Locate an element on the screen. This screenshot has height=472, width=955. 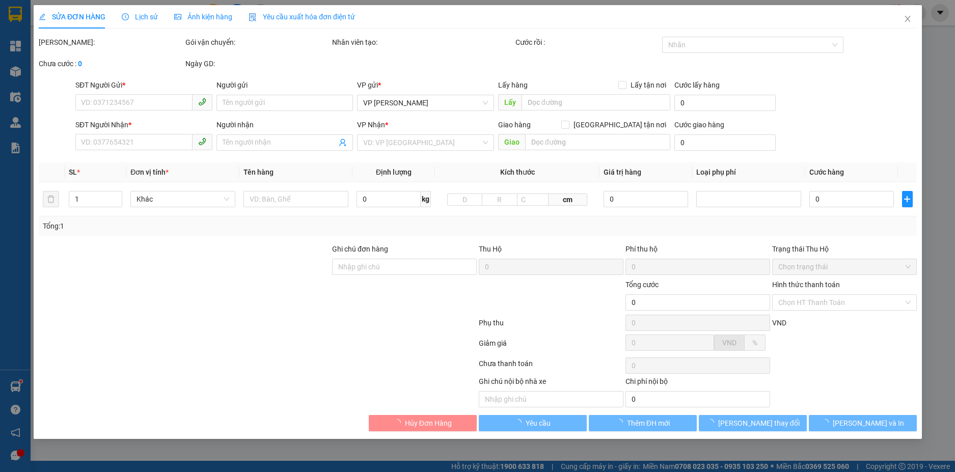
input: Cước giao hàng is located at coordinates (724, 143).